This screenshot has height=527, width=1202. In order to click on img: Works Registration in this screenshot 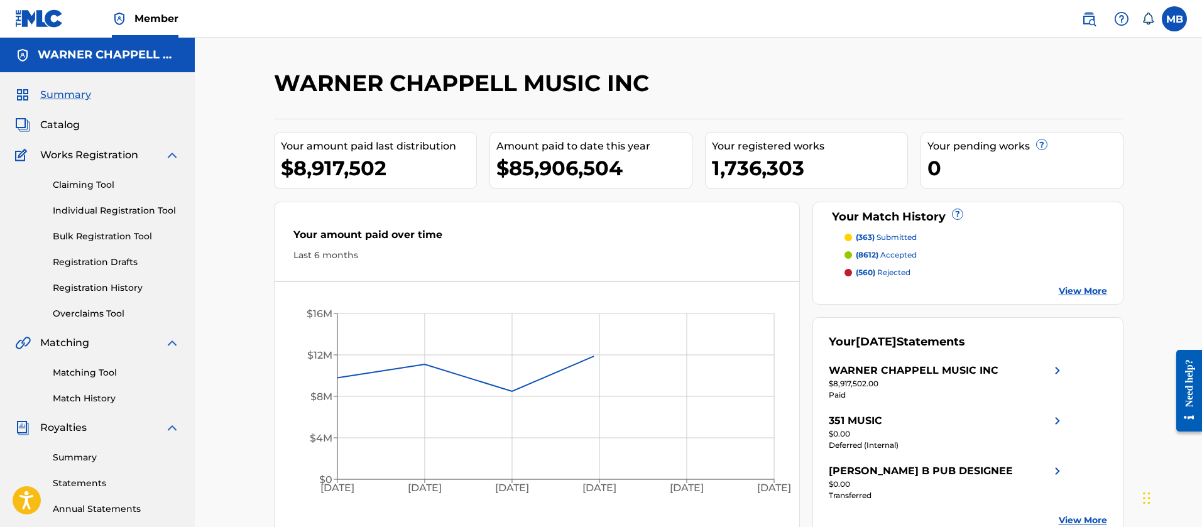, I will do `click(23, 155)`.